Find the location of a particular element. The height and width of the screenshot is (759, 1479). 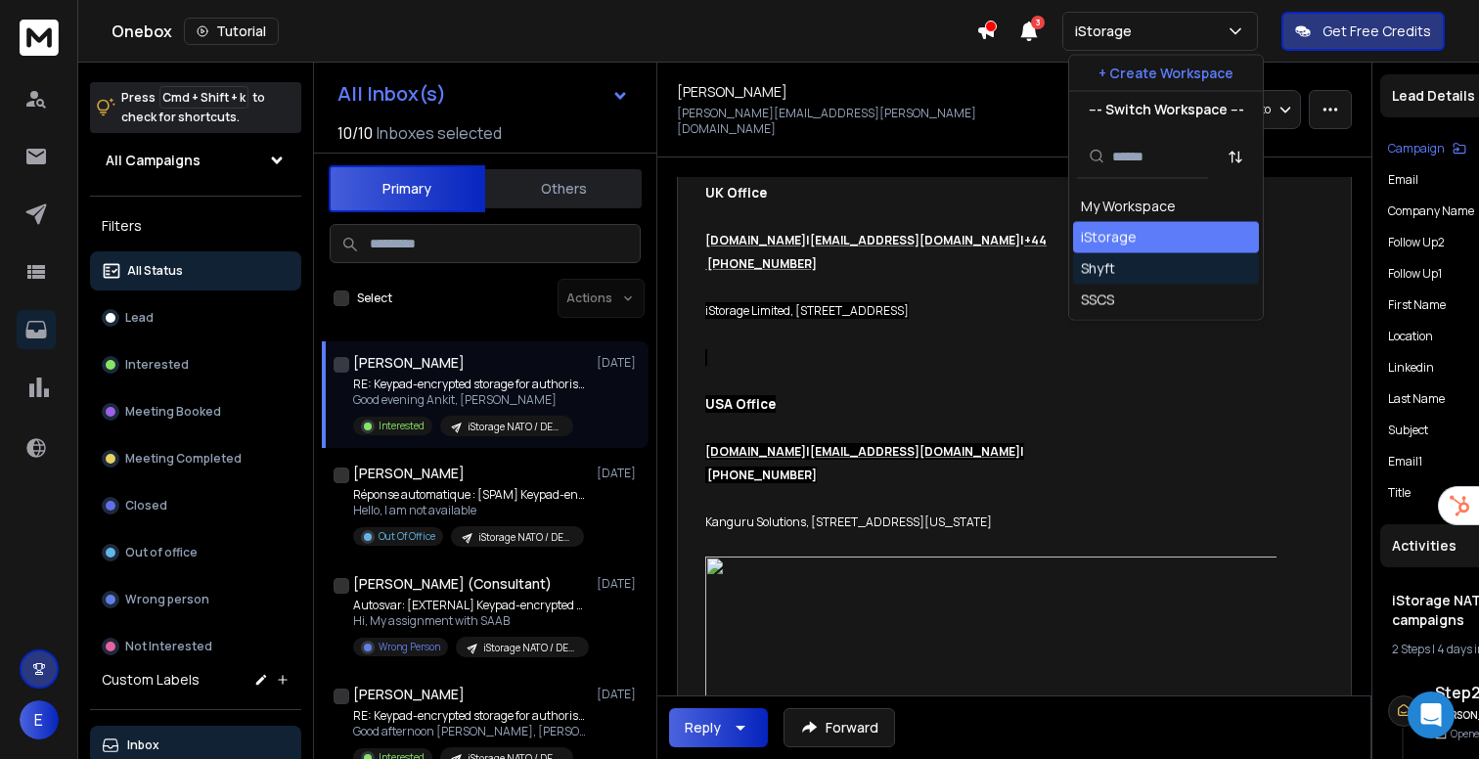

p: Inbox is located at coordinates (143, 746).